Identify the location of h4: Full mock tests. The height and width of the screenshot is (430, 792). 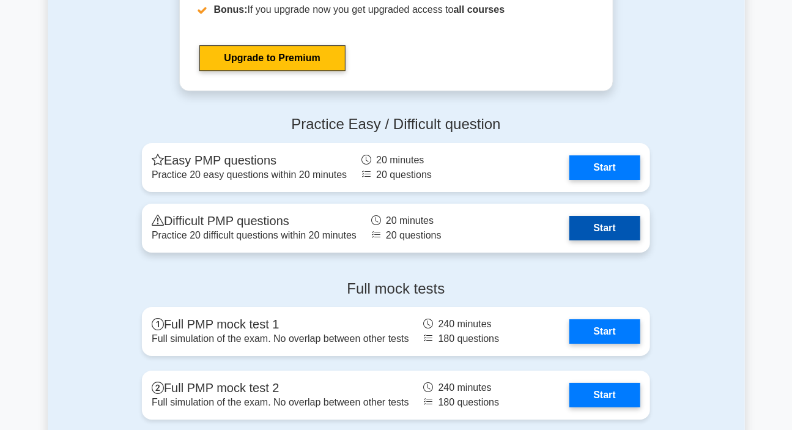
(395, 288).